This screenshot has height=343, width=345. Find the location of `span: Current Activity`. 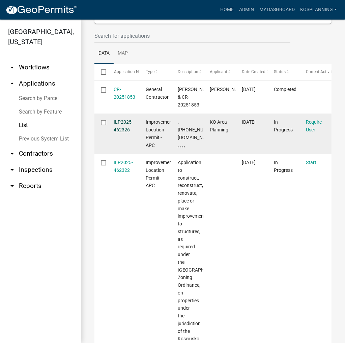

span: Current Activity is located at coordinates (319, 72).